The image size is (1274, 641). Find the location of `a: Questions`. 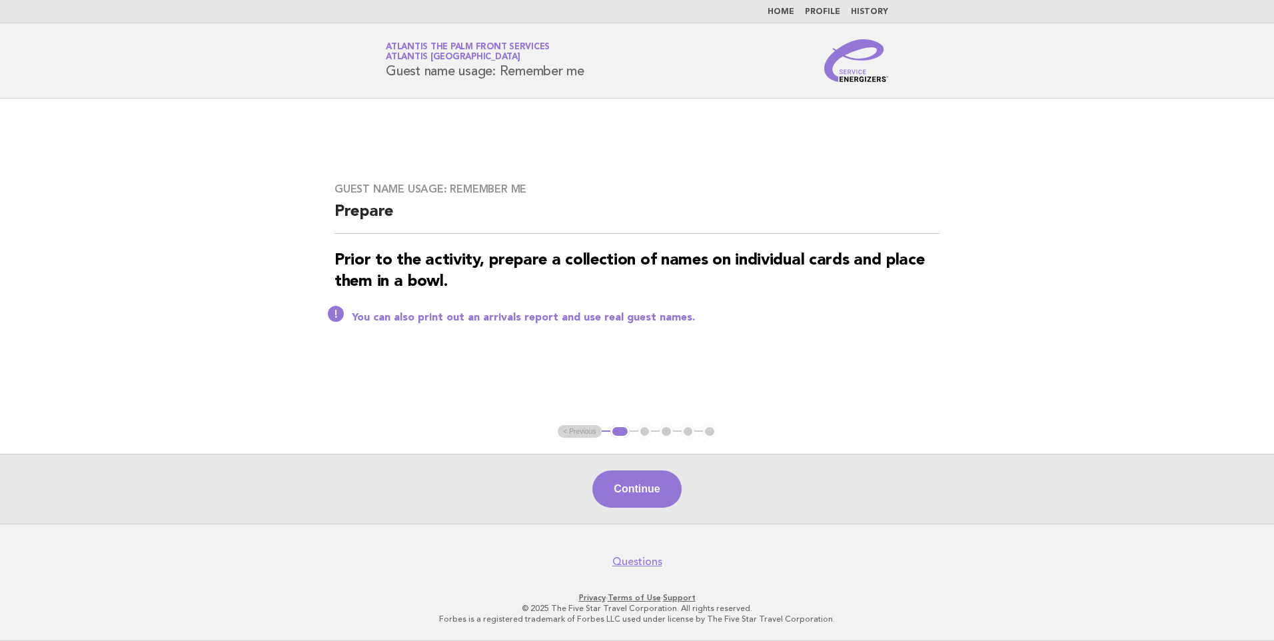

a: Questions is located at coordinates (637, 562).